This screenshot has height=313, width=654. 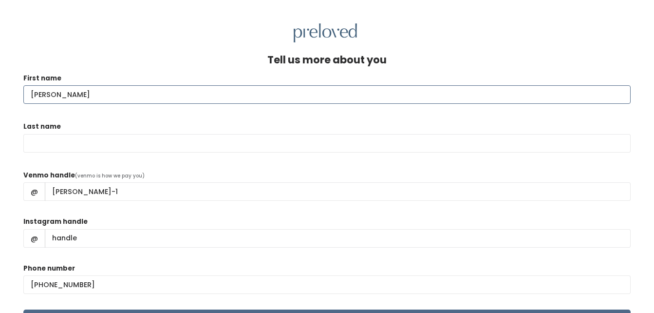 What do you see at coordinates (325, 33) in the screenshot?
I see `img: preloved logo` at bounding box center [325, 33].